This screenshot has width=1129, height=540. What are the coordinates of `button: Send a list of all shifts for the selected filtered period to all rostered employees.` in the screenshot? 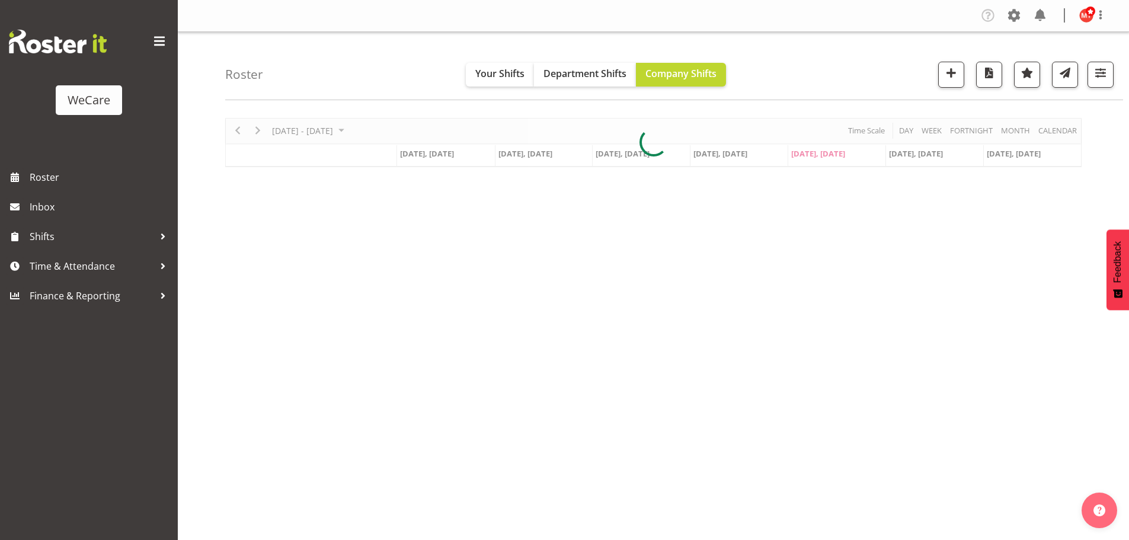 It's located at (1065, 75).